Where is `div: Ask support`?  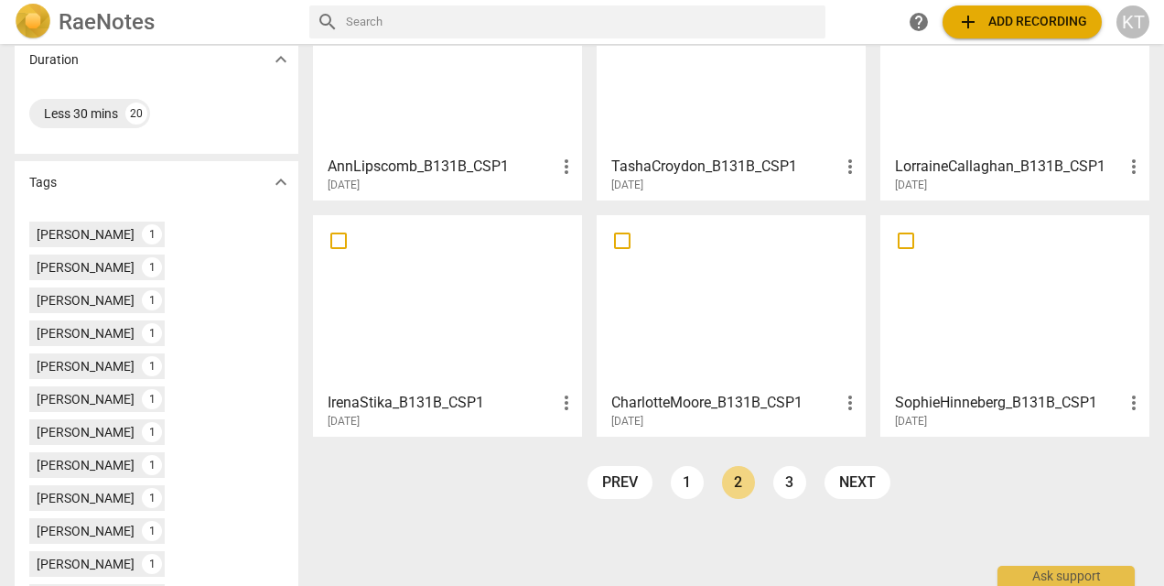
div: Ask support is located at coordinates (1066, 576).